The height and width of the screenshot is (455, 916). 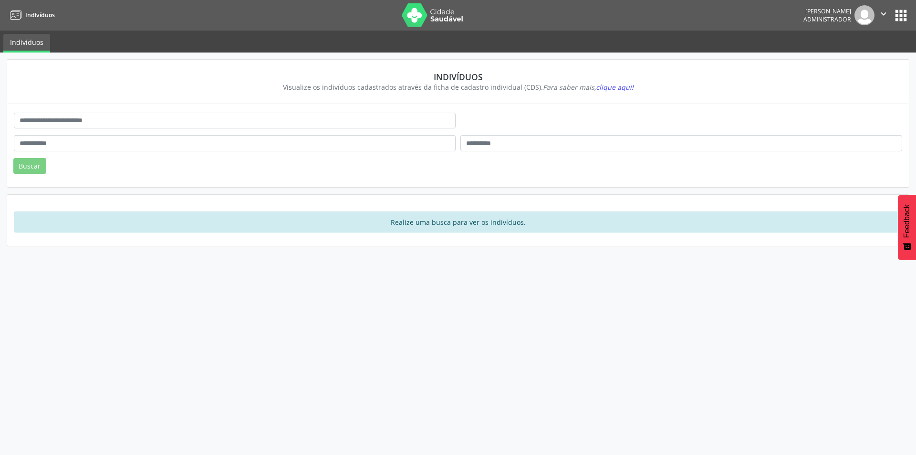 What do you see at coordinates (615, 87) in the screenshot?
I see `span: clique aqui!` at bounding box center [615, 87].